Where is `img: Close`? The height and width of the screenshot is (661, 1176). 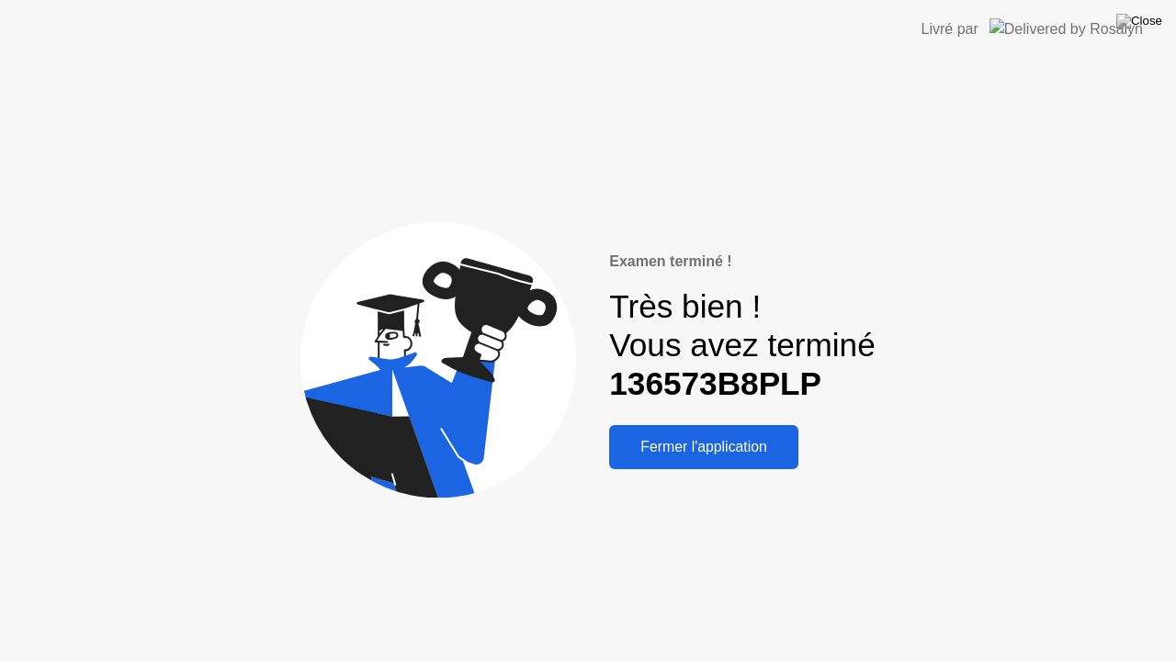 img: Close is located at coordinates (1139, 21).